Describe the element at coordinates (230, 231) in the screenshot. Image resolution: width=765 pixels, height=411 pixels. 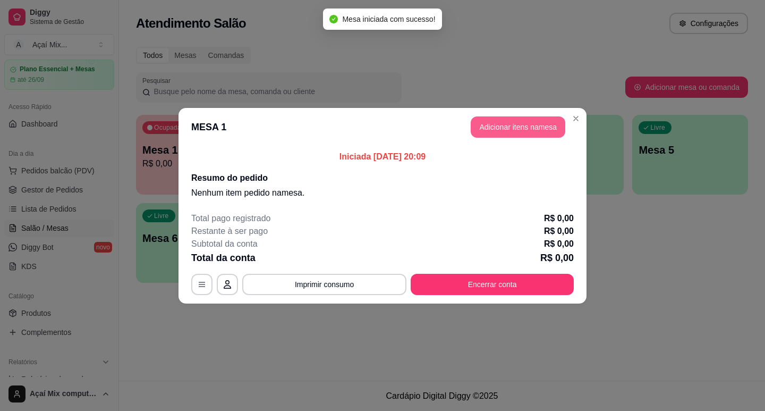
I see `p: Restante à ser pago` at that location.